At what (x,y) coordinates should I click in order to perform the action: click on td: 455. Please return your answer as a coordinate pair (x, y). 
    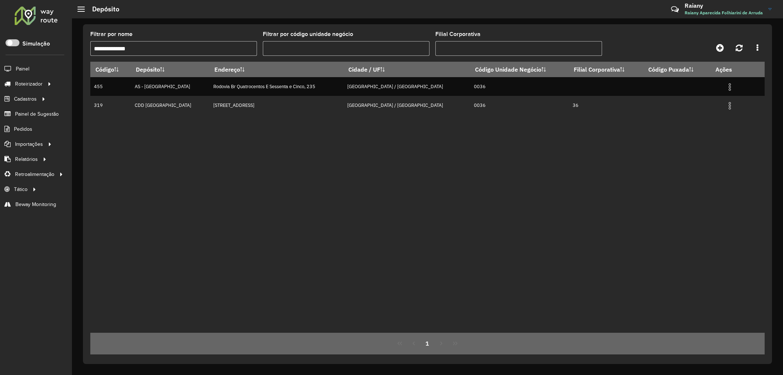
    Looking at the image, I should click on (111, 86).